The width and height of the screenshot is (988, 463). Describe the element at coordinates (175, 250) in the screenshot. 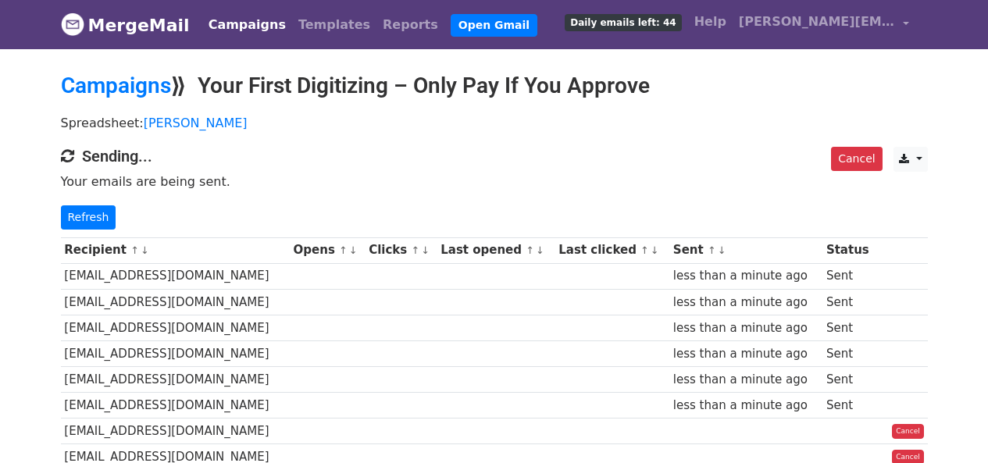

I see `th: Recipient` at that location.